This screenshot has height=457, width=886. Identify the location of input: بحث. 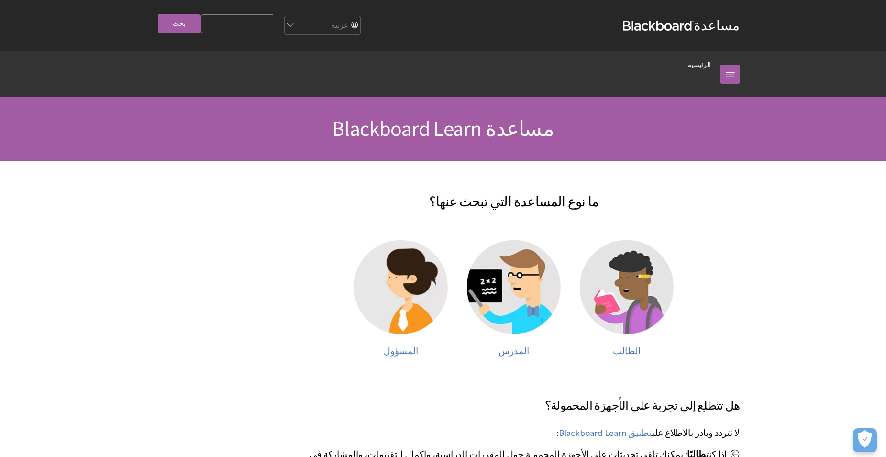
(179, 23).